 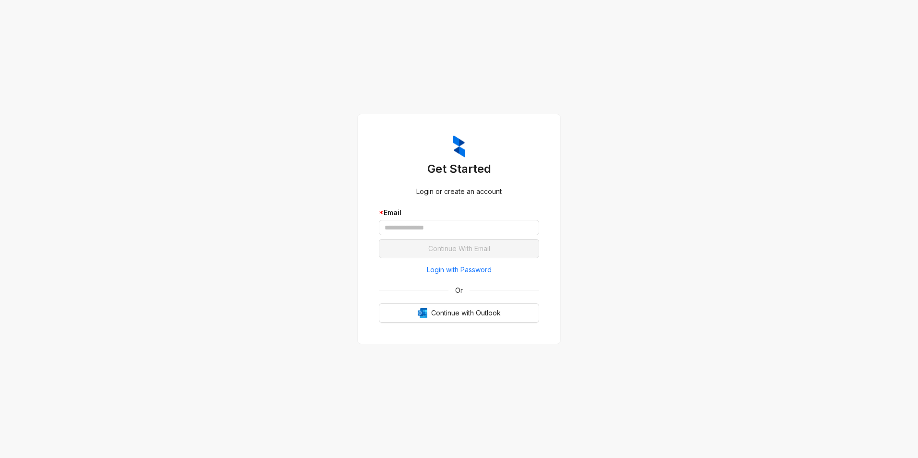 What do you see at coordinates (459, 146) in the screenshot?
I see `img: ZumaIcon` at bounding box center [459, 146].